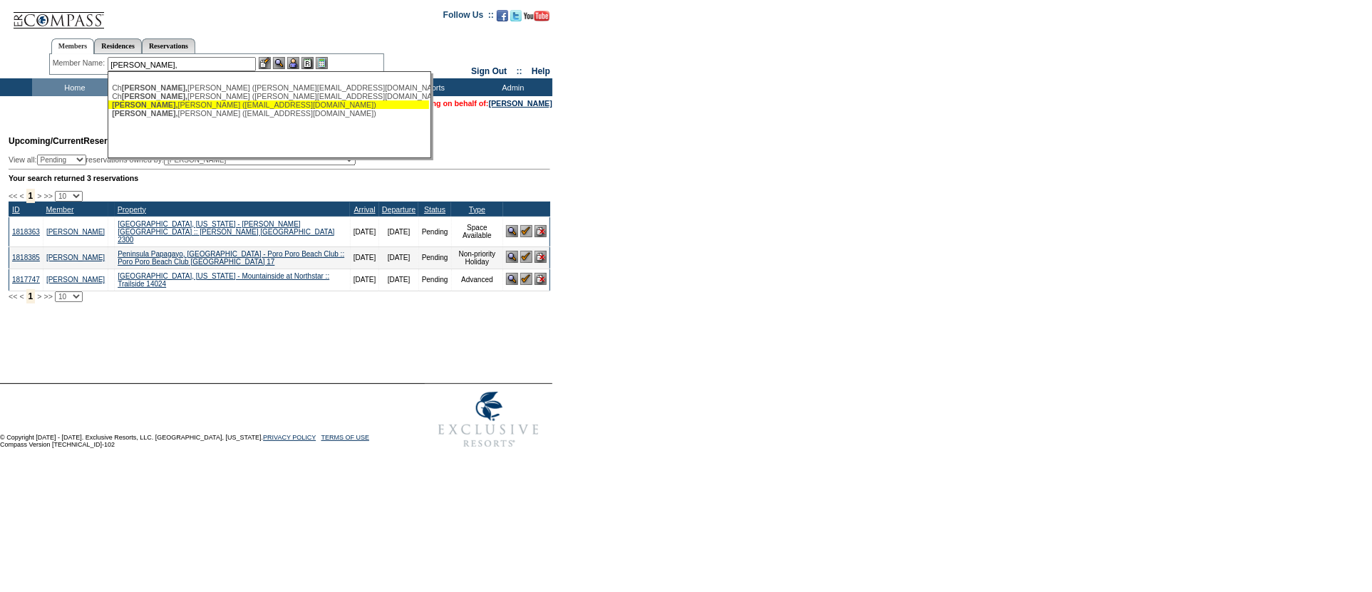 This screenshot has width=1372, height=592. I want to click on img: Follow us on Twitter, so click(516, 16).